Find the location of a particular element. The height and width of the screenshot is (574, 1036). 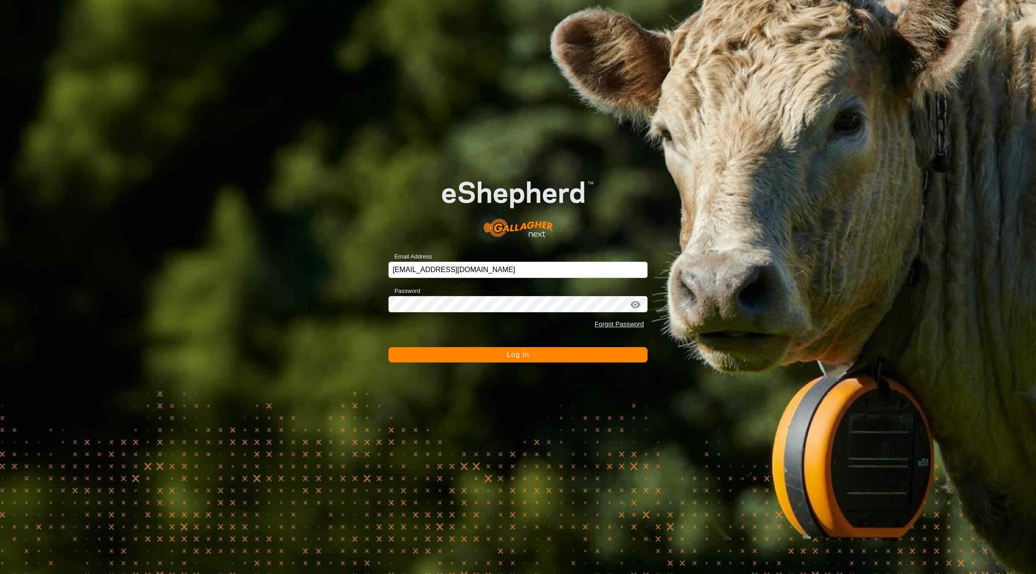

span: Log In is located at coordinates (518, 354).